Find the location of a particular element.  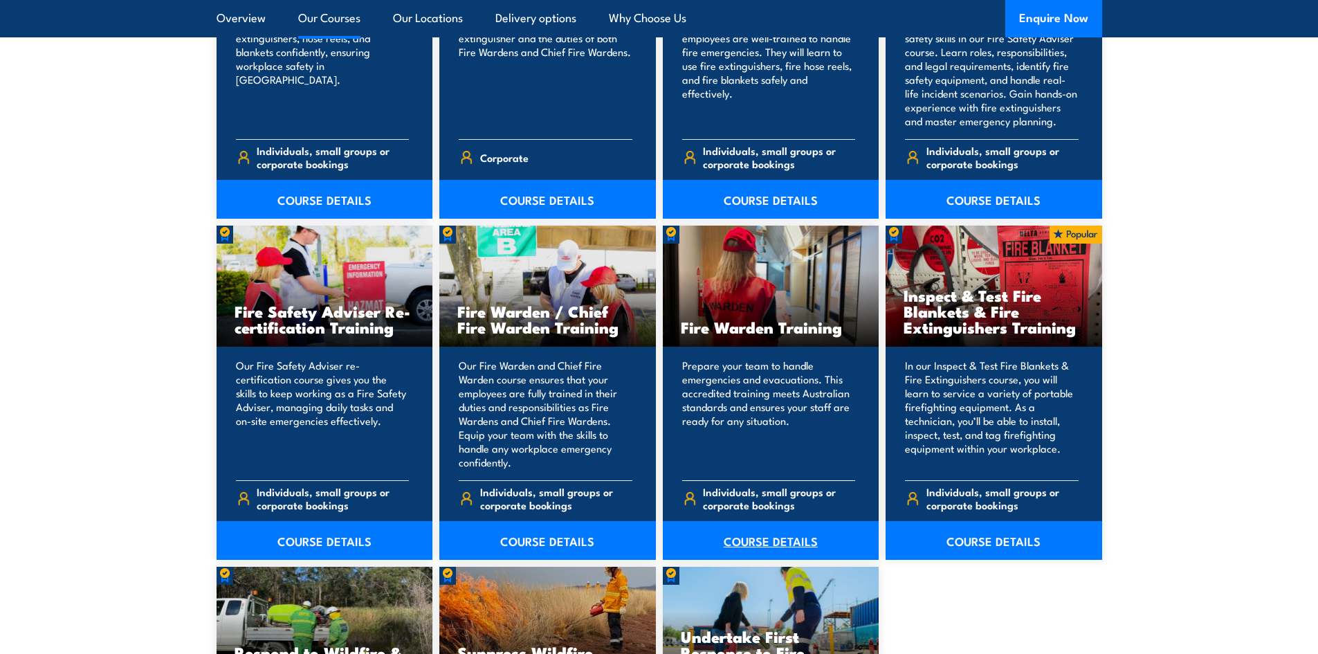

p: Our Fire Extinguisher and Fire Warden course will ensure your employees are well-trained to handl... is located at coordinates (769, 66).